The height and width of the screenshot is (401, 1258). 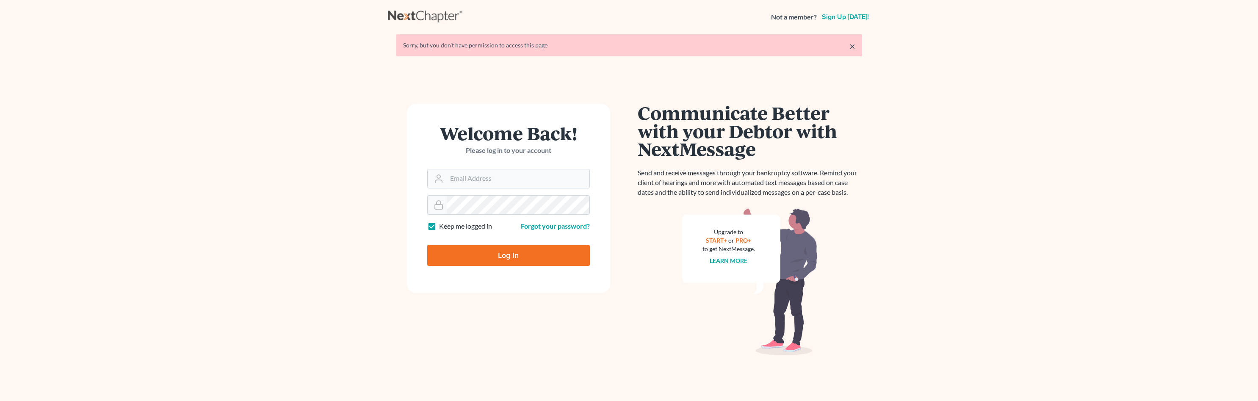 I want to click on a: Forgot your password?, so click(x=555, y=226).